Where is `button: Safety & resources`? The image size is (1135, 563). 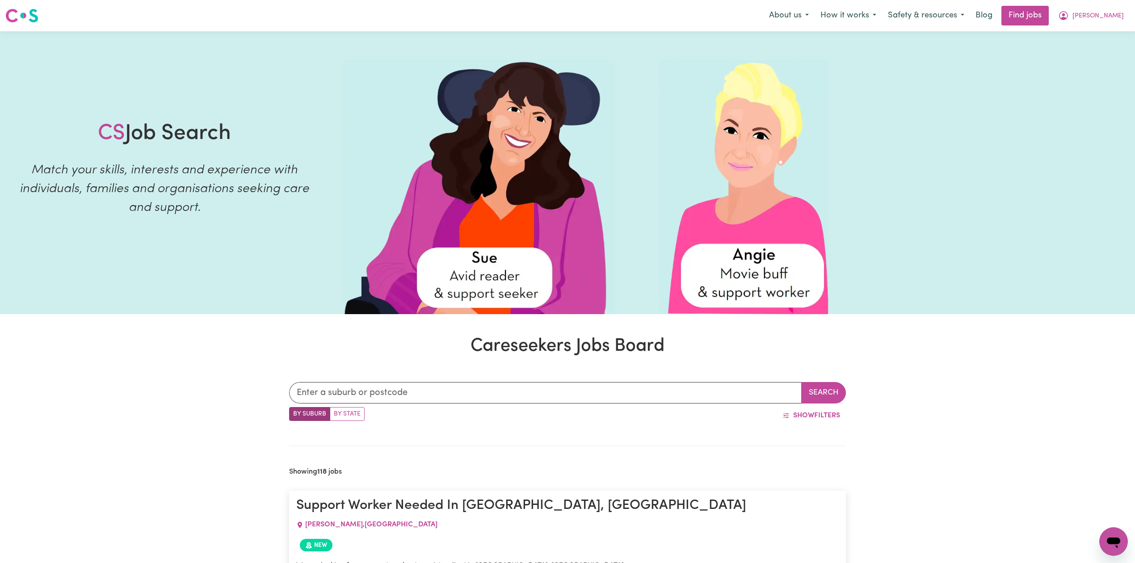
button: Safety & resources is located at coordinates (926, 16).